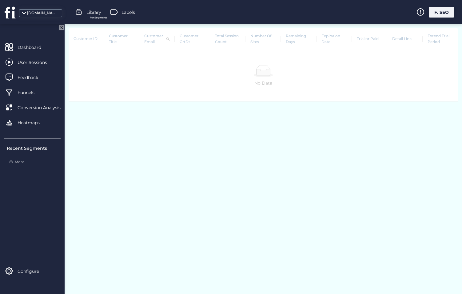 The width and height of the screenshot is (462, 294). I want to click on span: For Segments, so click(98, 18).